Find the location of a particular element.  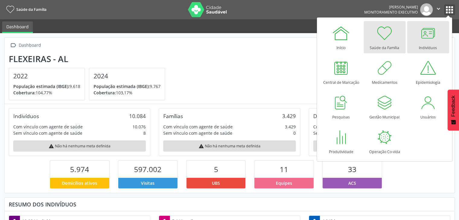

a: Medicamentos is located at coordinates (384, 72).